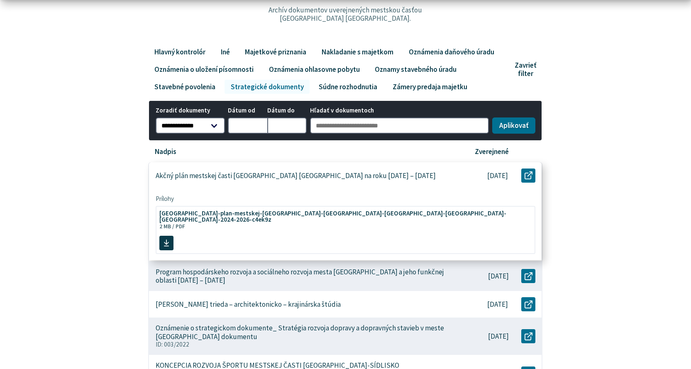  Describe the element at coordinates (514, 126) in the screenshot. I see `button: Aplikovať` at that location.